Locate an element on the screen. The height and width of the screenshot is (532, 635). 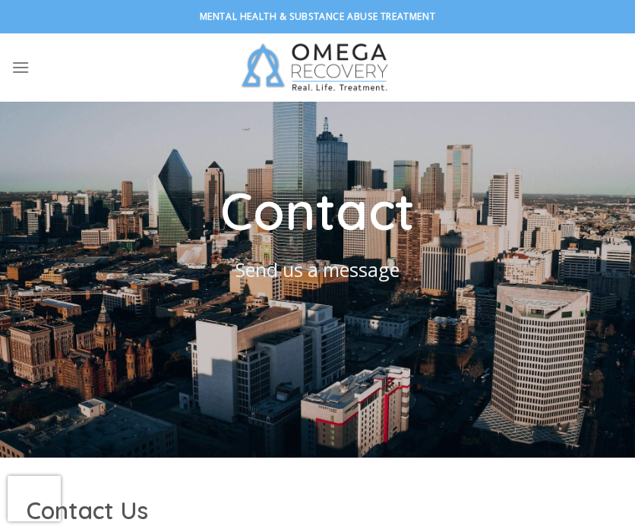
img: Omega Recovery is located at coordinates (317, 68).